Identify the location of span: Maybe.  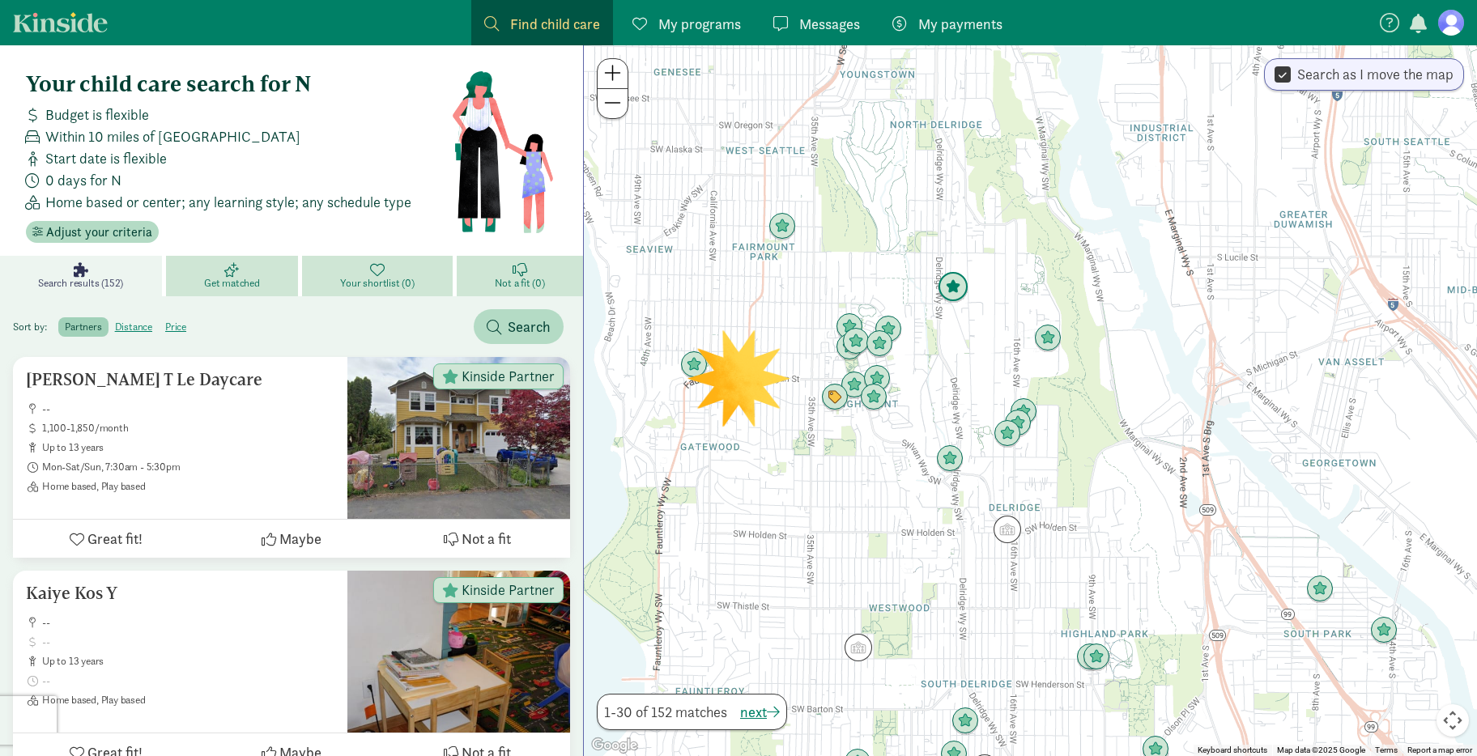
(300, 538).